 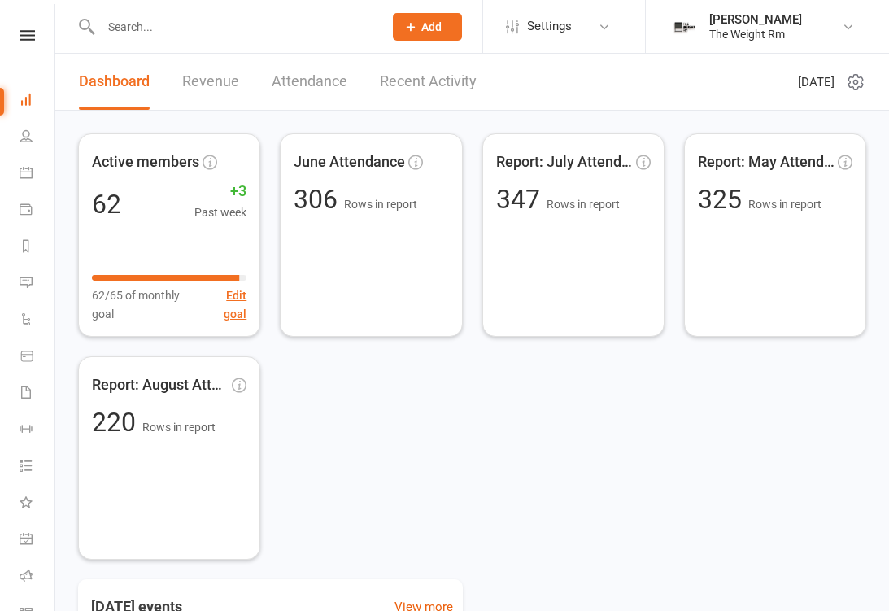 What do you see at coordinates (37, 211) in the screenshot?
I see `a: Payments` at bounding box center [37, 211].